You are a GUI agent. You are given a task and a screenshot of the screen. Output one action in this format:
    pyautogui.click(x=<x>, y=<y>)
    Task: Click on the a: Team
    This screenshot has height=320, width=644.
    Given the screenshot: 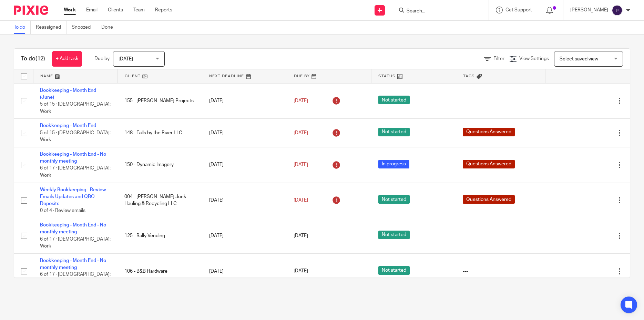 What is the action you would take?
    pyautogui.click(x=139, y=10)
    